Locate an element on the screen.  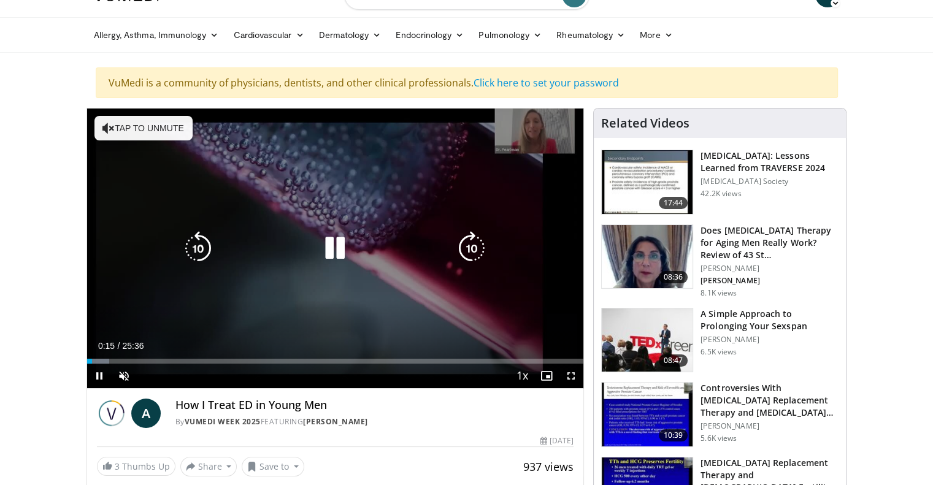
span: 08:47 is located at coordinates (674, 361).